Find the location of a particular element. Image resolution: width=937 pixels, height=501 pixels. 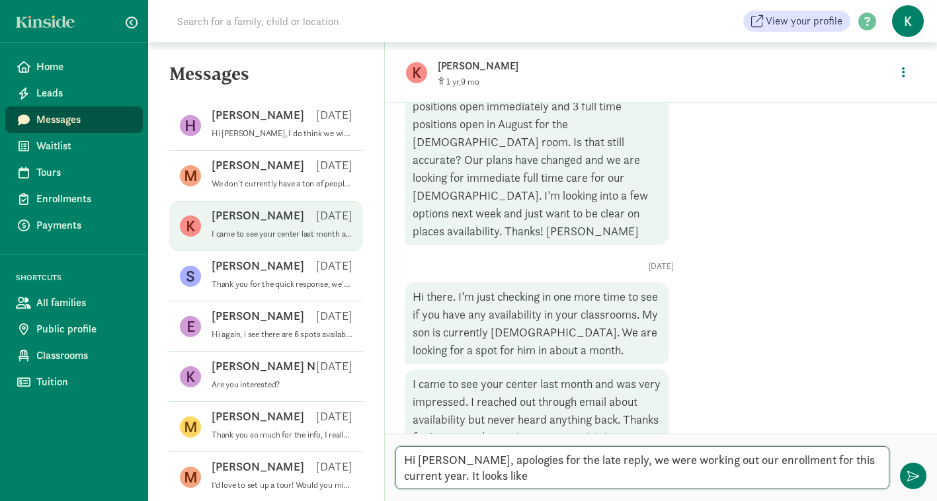

div: Hi there. I’m just checking in one more time to see if you have any availability in your classroo... is located at coordinates (537, 323).